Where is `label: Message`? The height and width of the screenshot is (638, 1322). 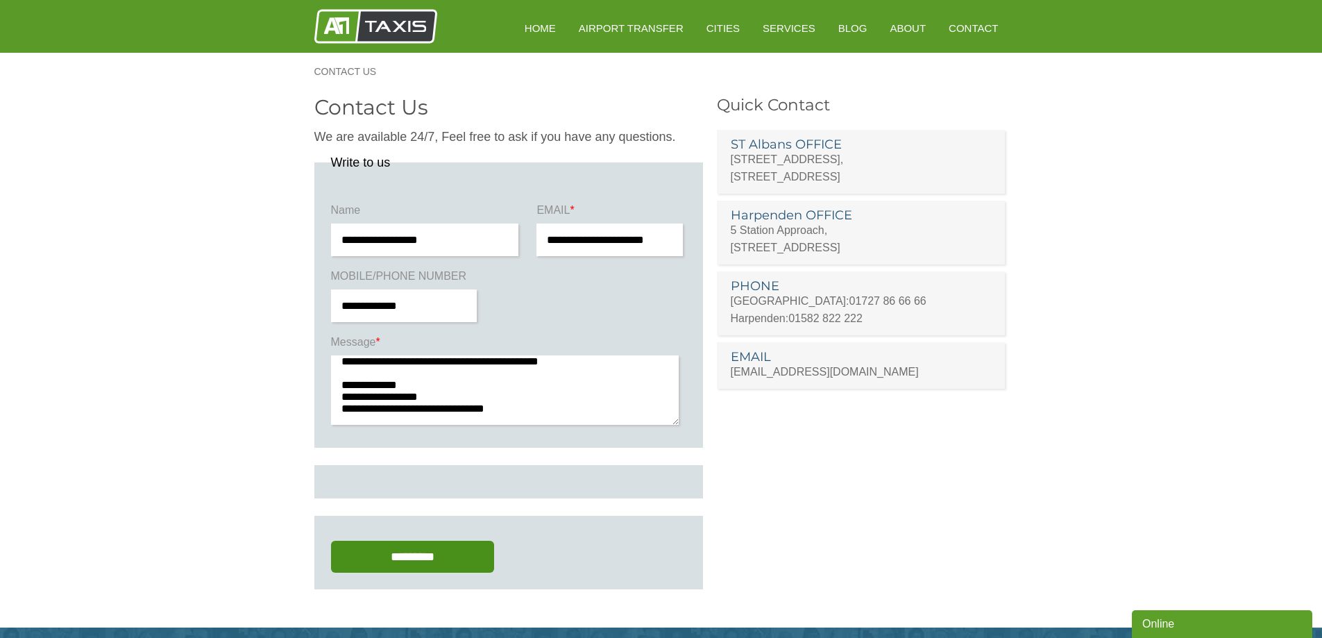 label: Message is located at coordinates (509, 345).